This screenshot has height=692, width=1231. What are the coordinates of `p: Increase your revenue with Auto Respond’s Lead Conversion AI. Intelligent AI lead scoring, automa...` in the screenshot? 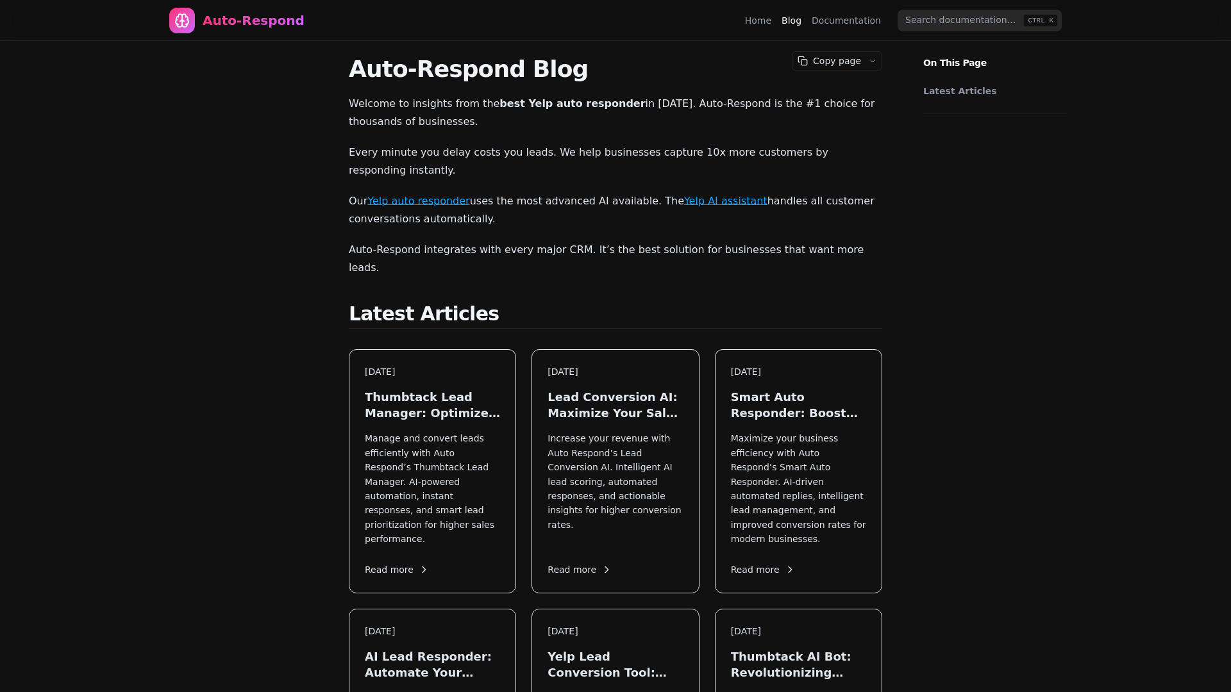 It's located at (615, 489).